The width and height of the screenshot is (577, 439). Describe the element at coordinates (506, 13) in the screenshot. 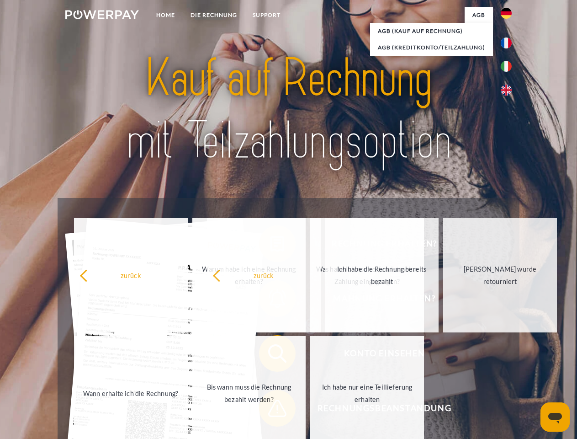

I see `img: de` at that location.